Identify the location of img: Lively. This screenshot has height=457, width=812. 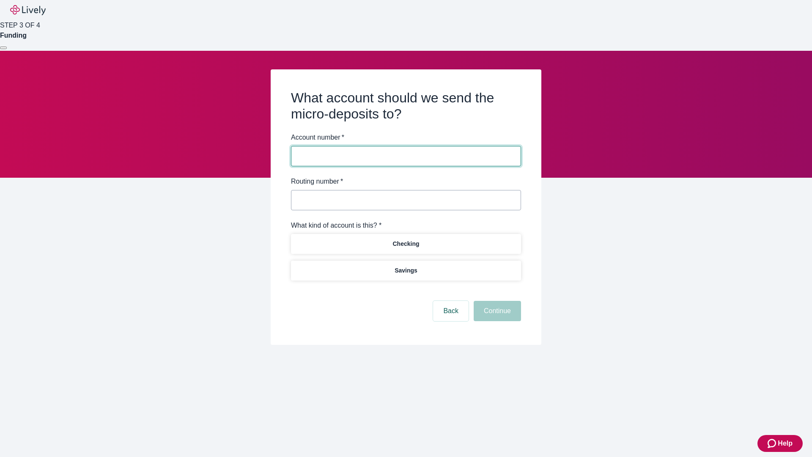
(28, 10).